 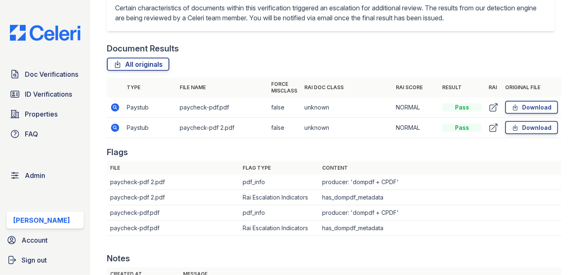 I want to click on a: Account, so click(x=45, y=240).